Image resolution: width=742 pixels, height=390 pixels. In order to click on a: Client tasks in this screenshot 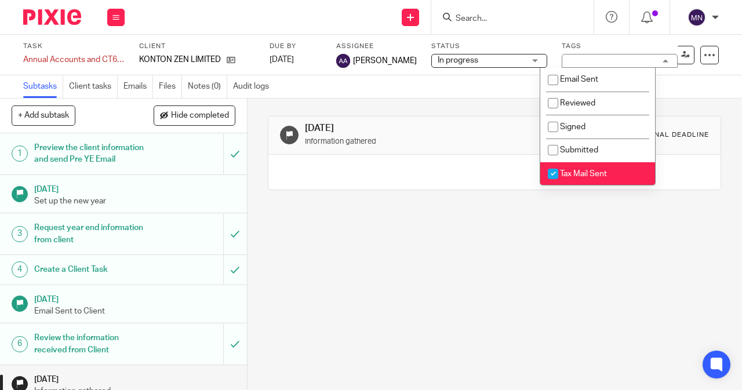, I will do `click(93, 86)`.